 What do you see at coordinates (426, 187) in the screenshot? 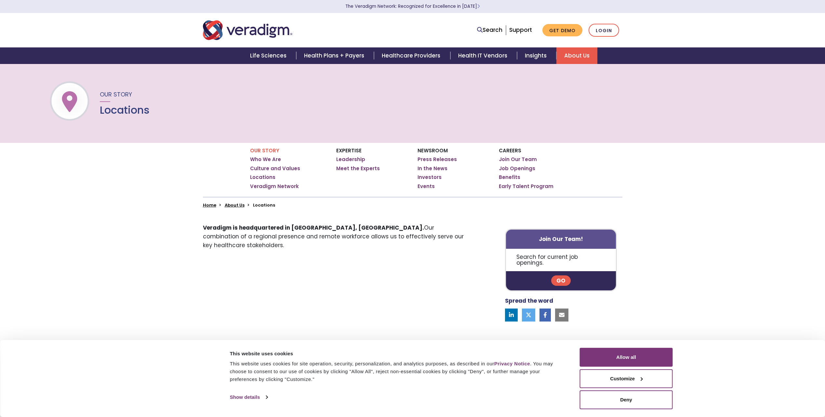
I see `a: Events` at bounding box center [426, 187].